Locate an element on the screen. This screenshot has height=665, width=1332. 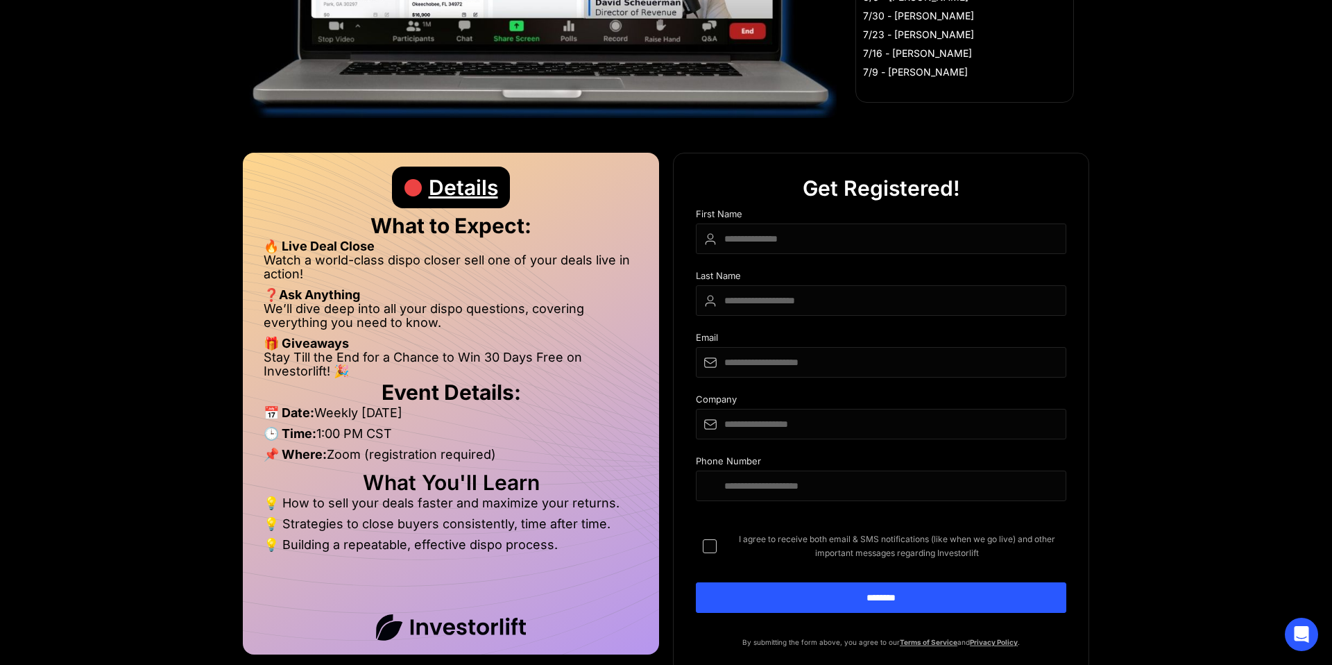
li: Stay Till the End for a Chance to Win 30 Days Free on Investorlift! 🎉 is located at coordinates (451, 364).